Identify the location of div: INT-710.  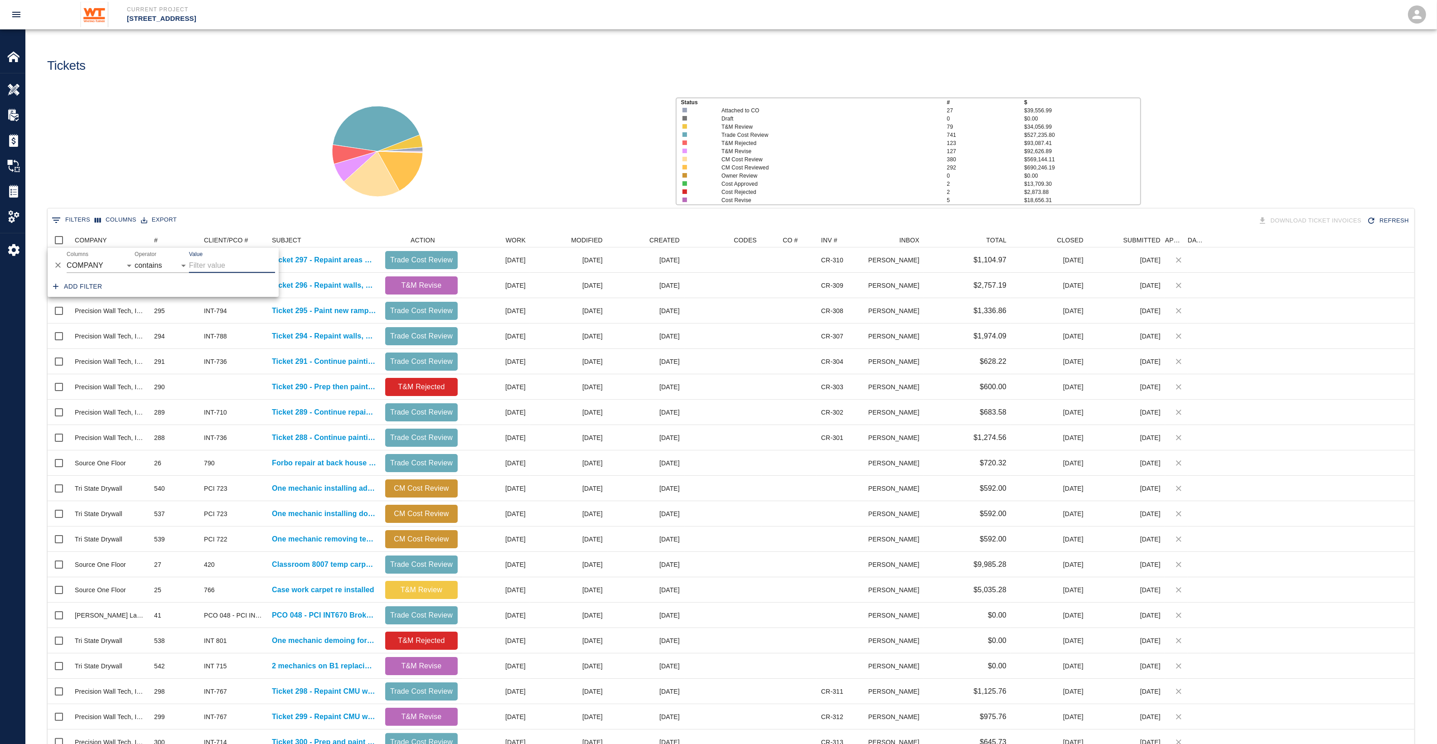
(215, 412).